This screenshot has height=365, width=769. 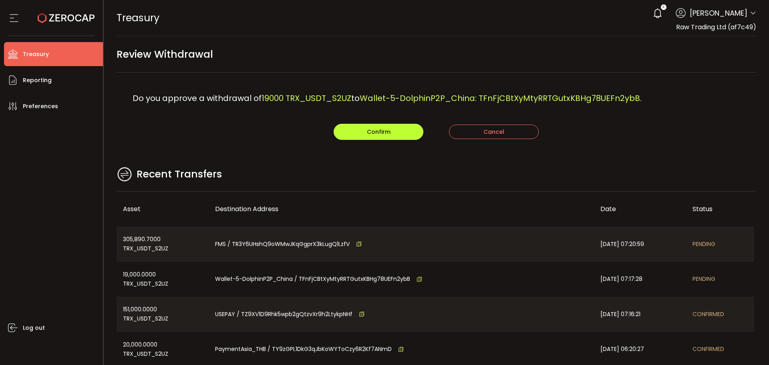 What do you see at coordinates (401, 209) in the screenshot?
I see `div: Destination Address` at bounding box center [401, 209].